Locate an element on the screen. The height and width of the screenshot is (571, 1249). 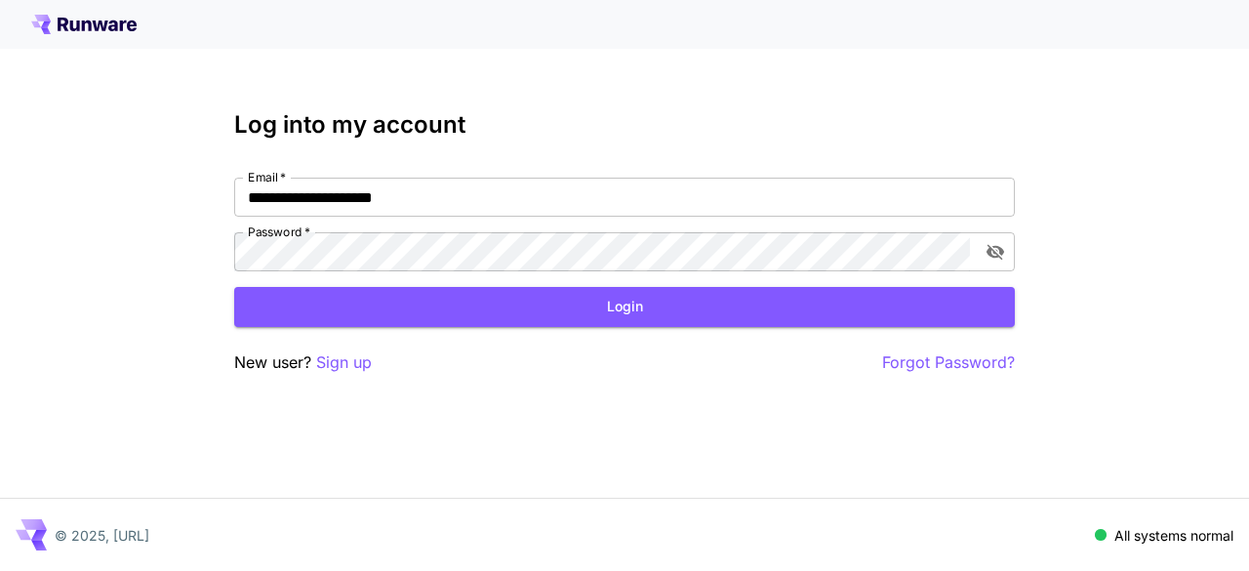
p: Sign up is located at coordinates (344, 362).